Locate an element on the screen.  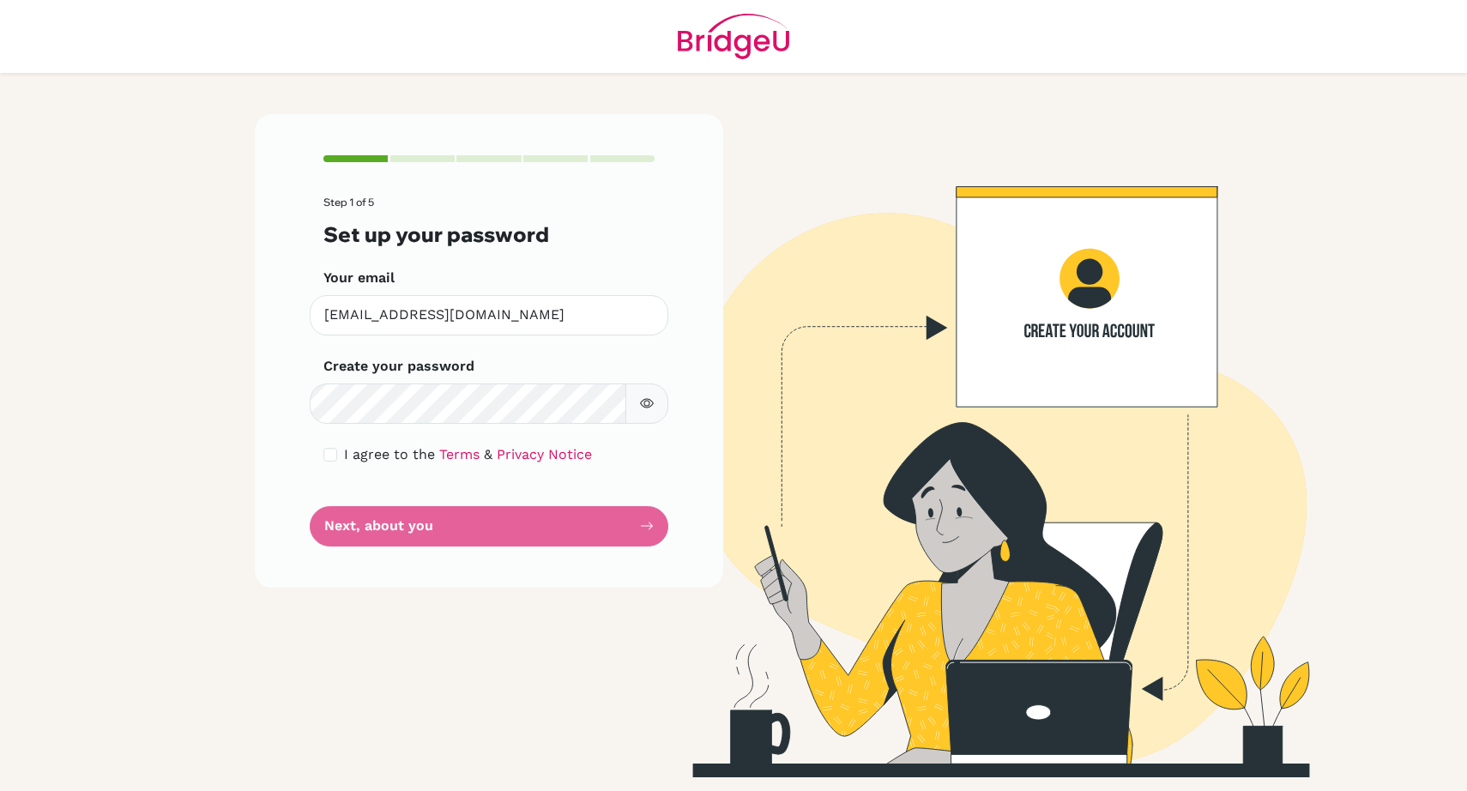
input: Insert your email* is located at coordinates (489, 315).